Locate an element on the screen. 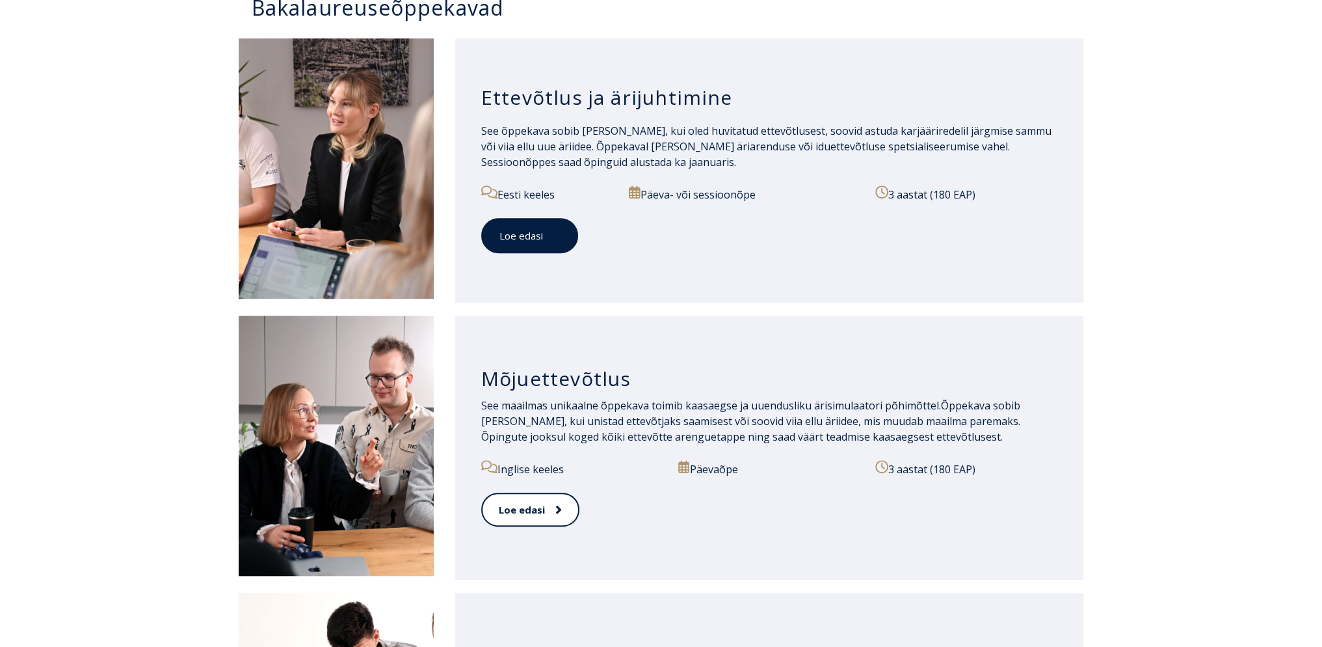 The height and width of the screenshot is (647, 1322). p: Eesti keeles is located at coordinates (548, 194).